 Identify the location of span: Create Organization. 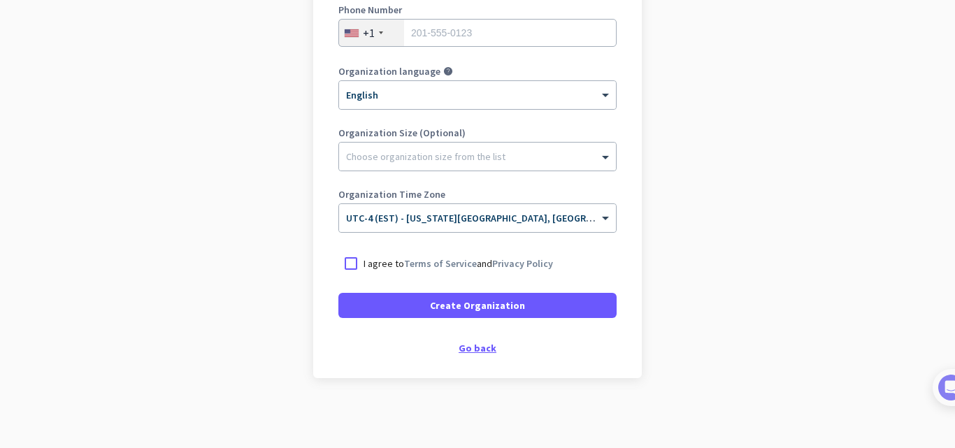
(477, 305).